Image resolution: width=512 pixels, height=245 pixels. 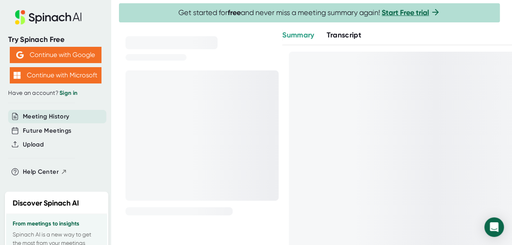 I want to click on span: Get started for and never miss a meeting summary again!, so click(x=309, y=13).